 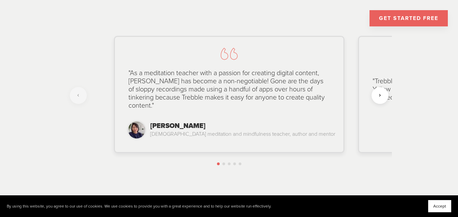 I want to click on a: GET STARTED FREE, so click(x=408, y=18).